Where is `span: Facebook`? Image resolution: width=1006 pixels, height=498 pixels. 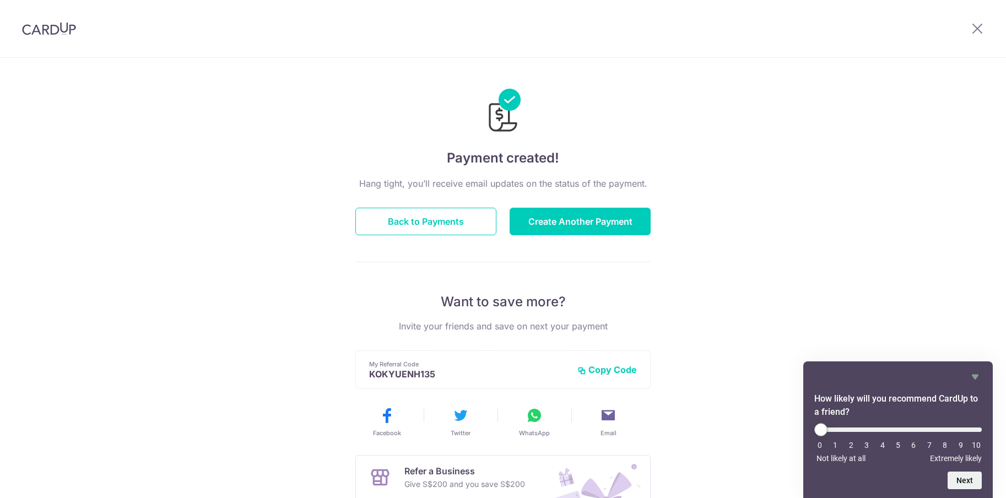
span: Facebook is located at coordinates (387, 433).